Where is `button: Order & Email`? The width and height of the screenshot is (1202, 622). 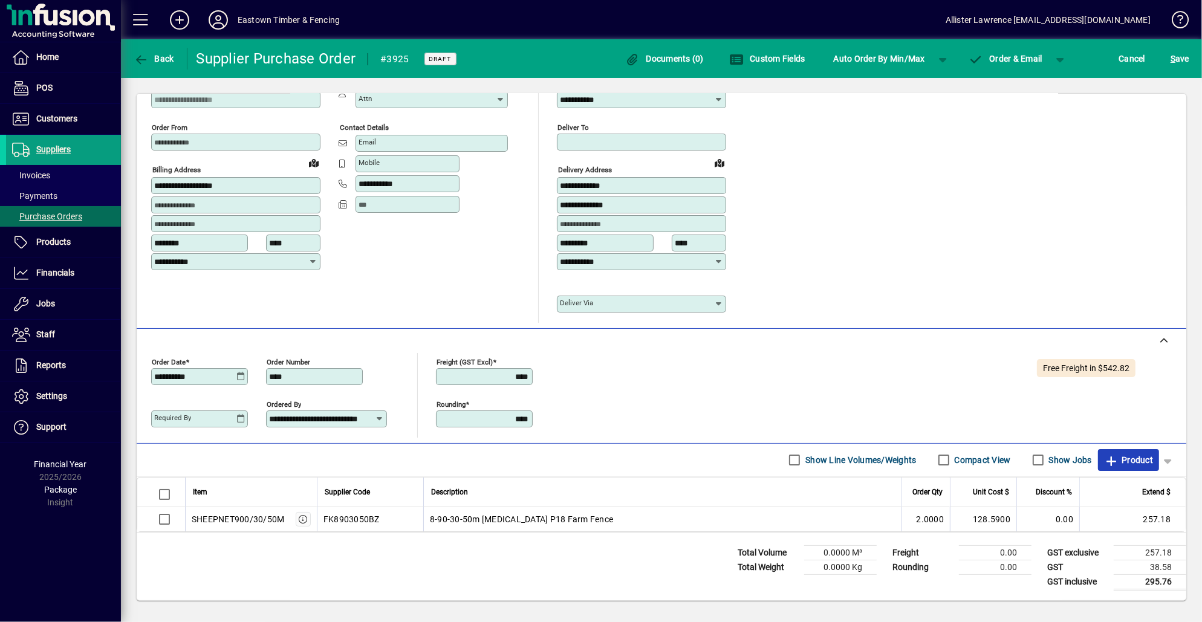 button: Order & Email is located at coordinates (1005, 59).